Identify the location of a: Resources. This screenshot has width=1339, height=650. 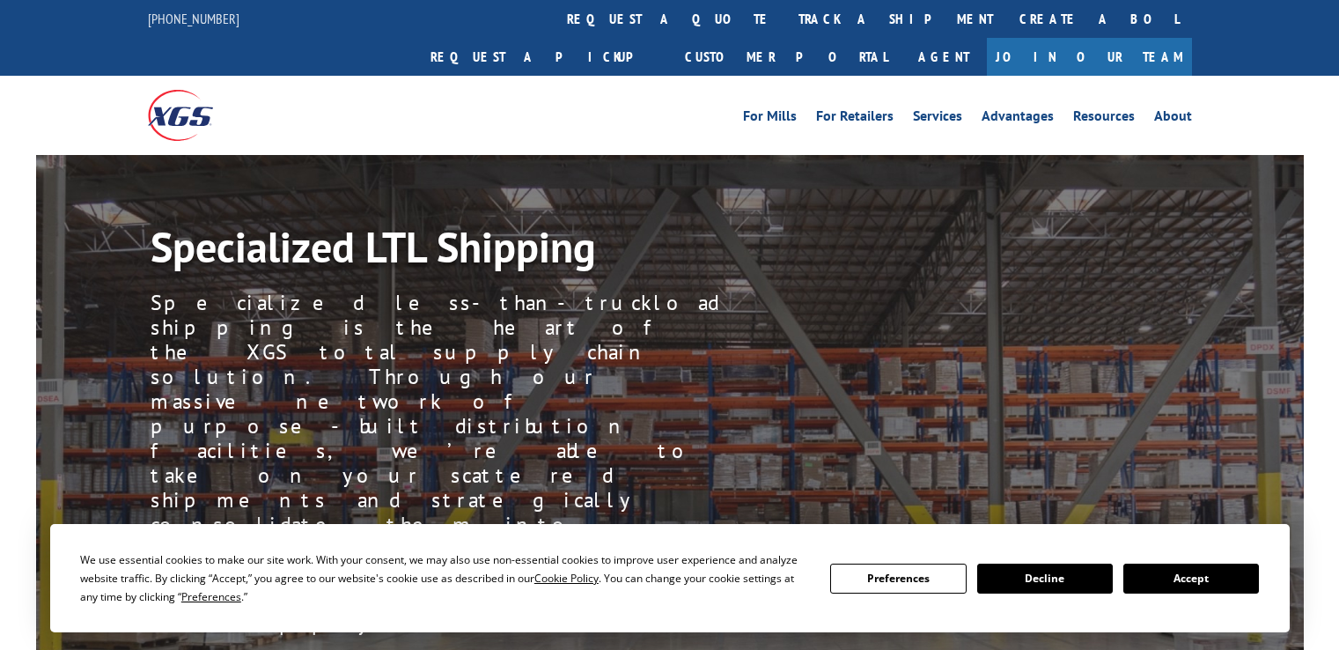
(1104, 119).